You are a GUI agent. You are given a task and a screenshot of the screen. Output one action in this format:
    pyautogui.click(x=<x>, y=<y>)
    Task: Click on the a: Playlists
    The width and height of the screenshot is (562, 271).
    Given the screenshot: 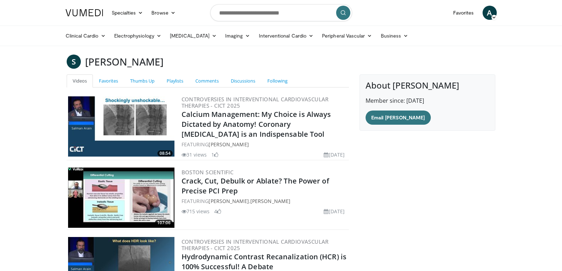 What is the action you would take?
    pyautogui.click(x=175, y=81)
    